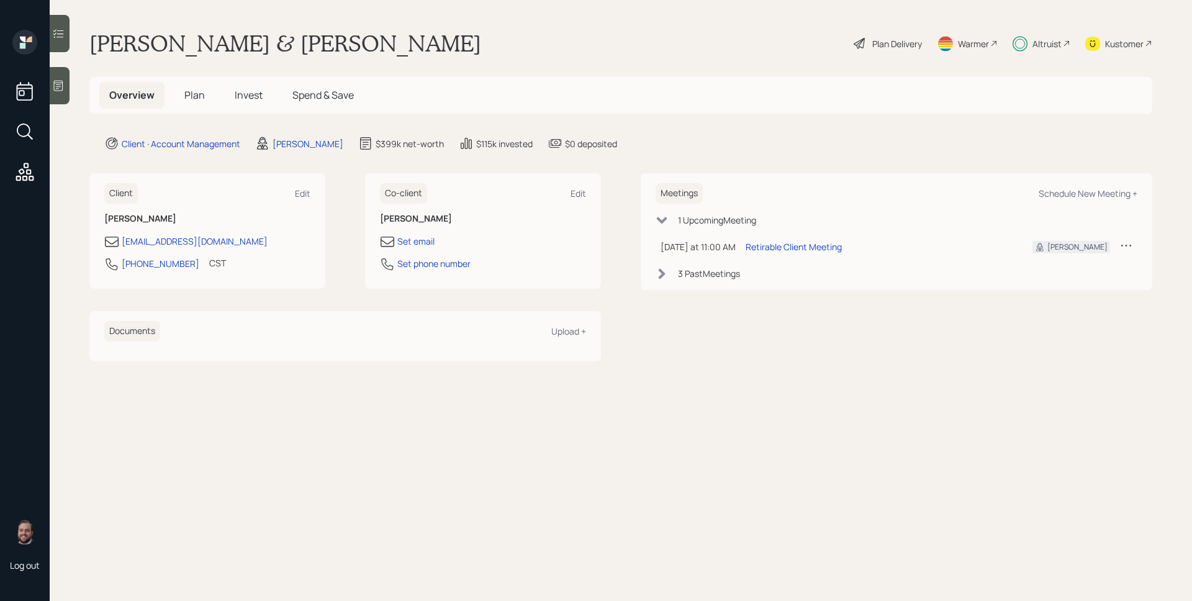 This screenshot has width=1192, height=601. What do you see at coordinates (194, 95) in the screenshot?
I see `span: Plan` at bounding box center [194, 95].